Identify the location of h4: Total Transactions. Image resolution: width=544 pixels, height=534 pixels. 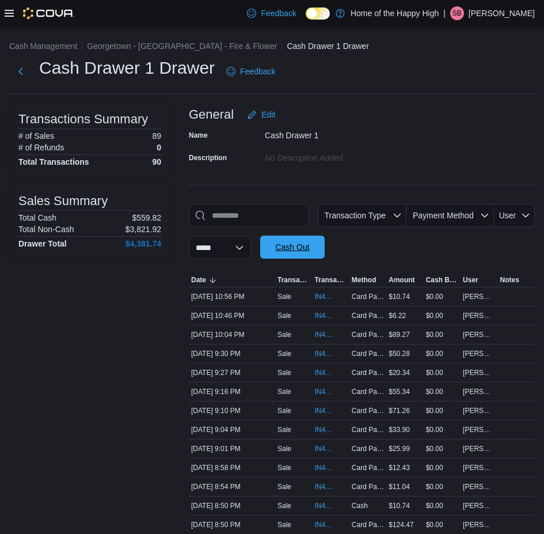
(54, 162).